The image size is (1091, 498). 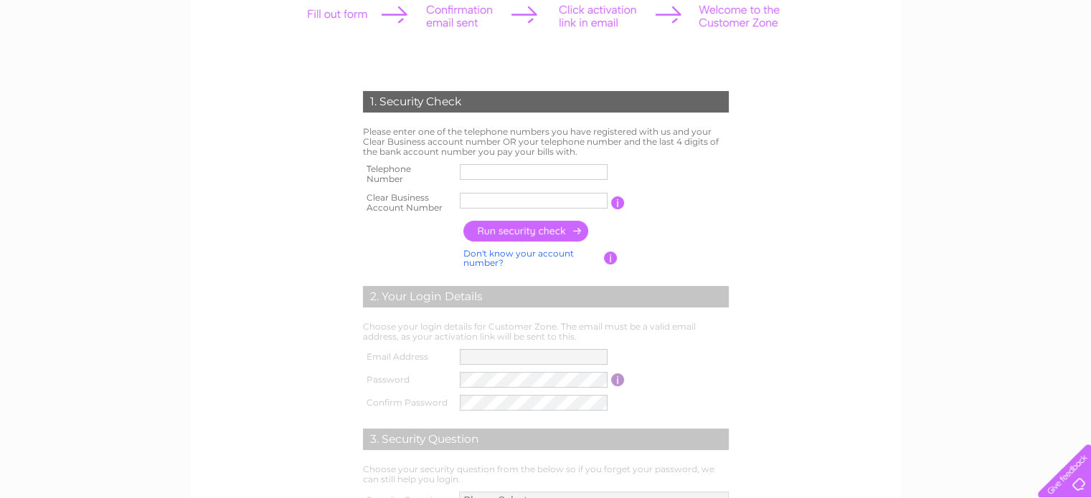 I want to click on th: Clear Business Account Number, so click(x=408, y=203).